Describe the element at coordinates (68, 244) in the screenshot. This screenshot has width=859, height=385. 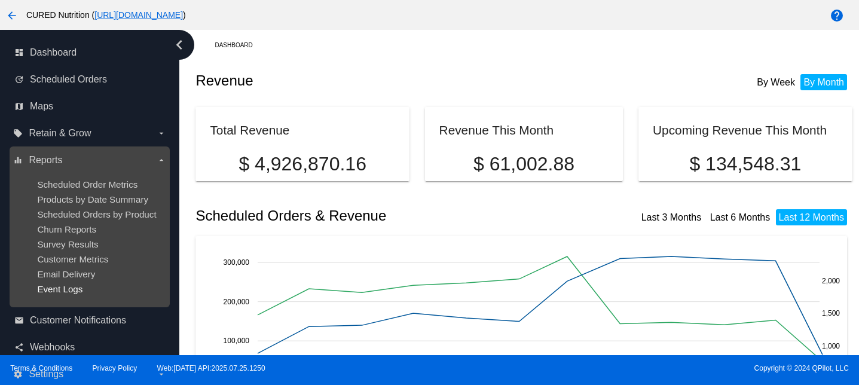
I see `a: Survey Results` at that location.